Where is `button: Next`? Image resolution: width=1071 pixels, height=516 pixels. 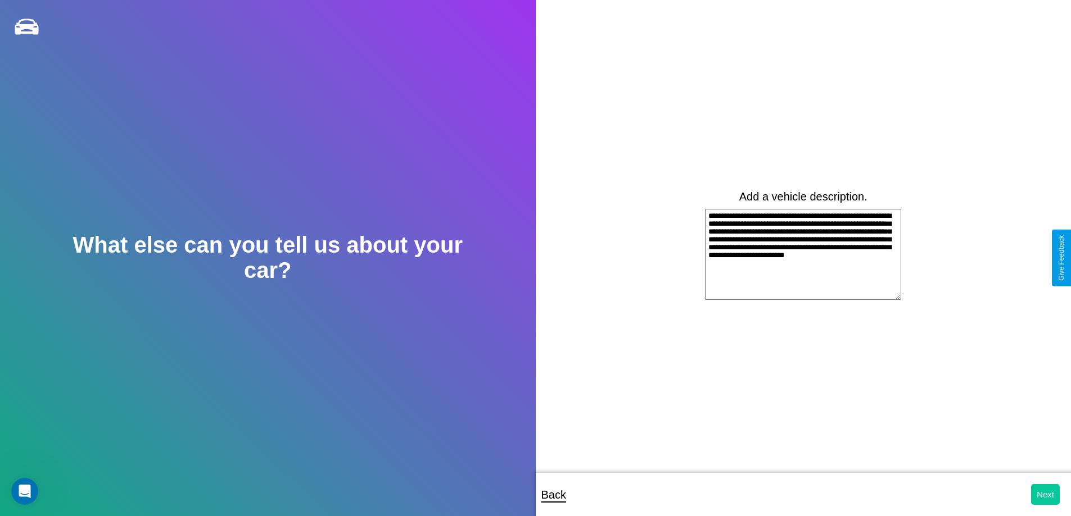 button: Next is located at coordinates (1045, 495).